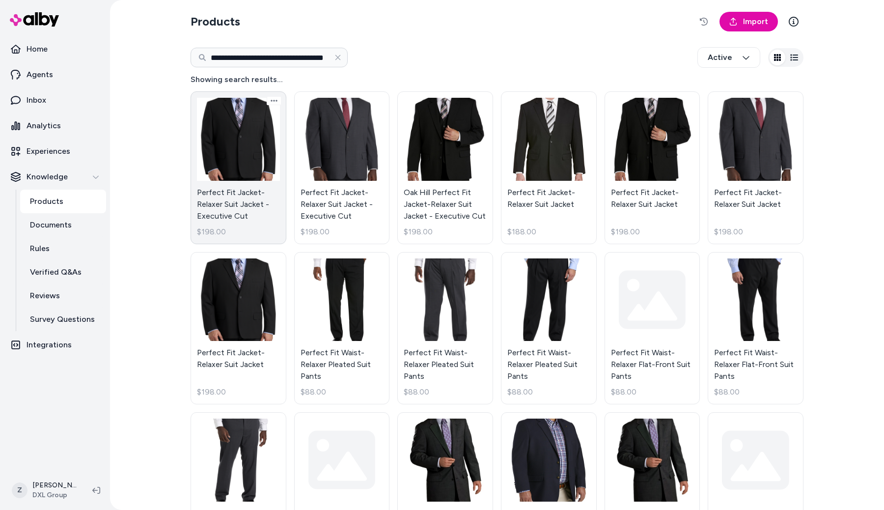 The height and width of the screenshot is (510, 884). What do you see at coordinates (44, 126) in the screenshot?
I see `p: Analytics` at bounding box center [44, 126].